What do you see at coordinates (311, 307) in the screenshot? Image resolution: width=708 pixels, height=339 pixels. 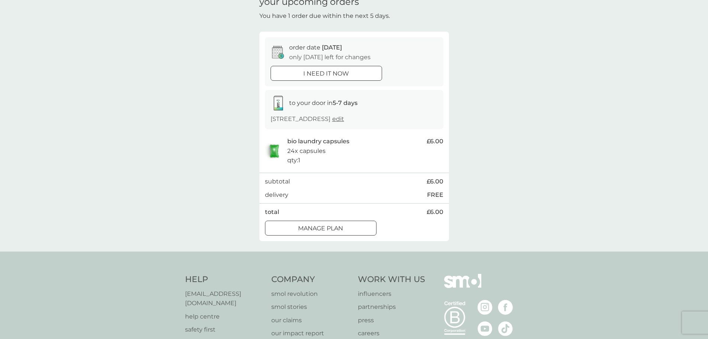 I see `a: smol stories` at bounding box center [311, 307].